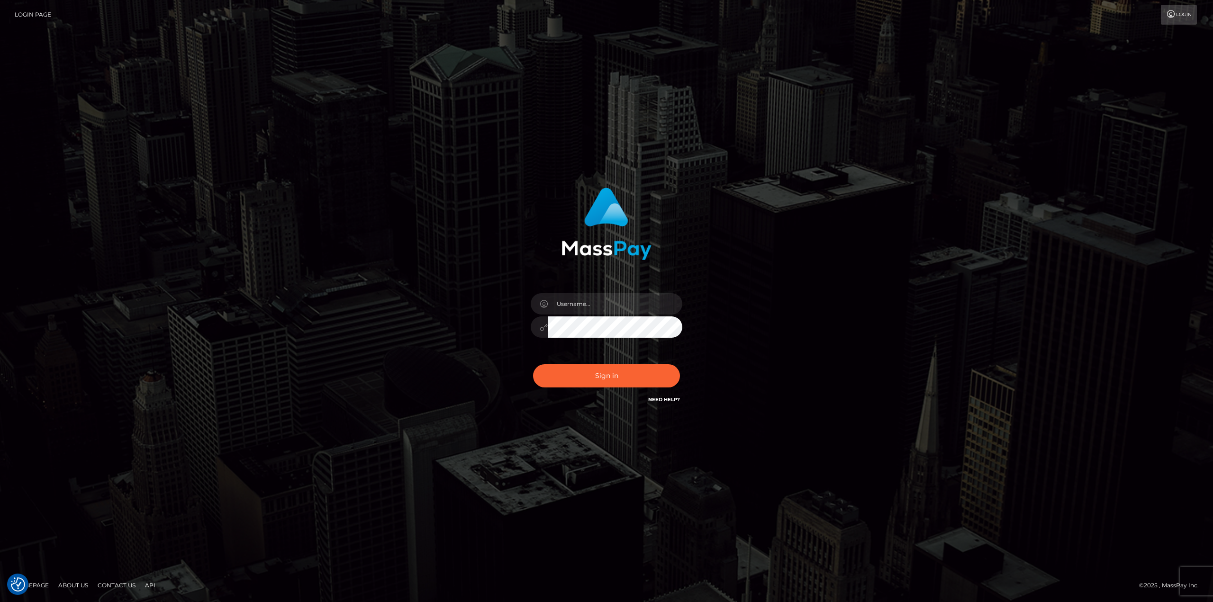 The width and height of the screenshot is (1213, 602). I want to click on img: MassPay Login, so click(606, 224).